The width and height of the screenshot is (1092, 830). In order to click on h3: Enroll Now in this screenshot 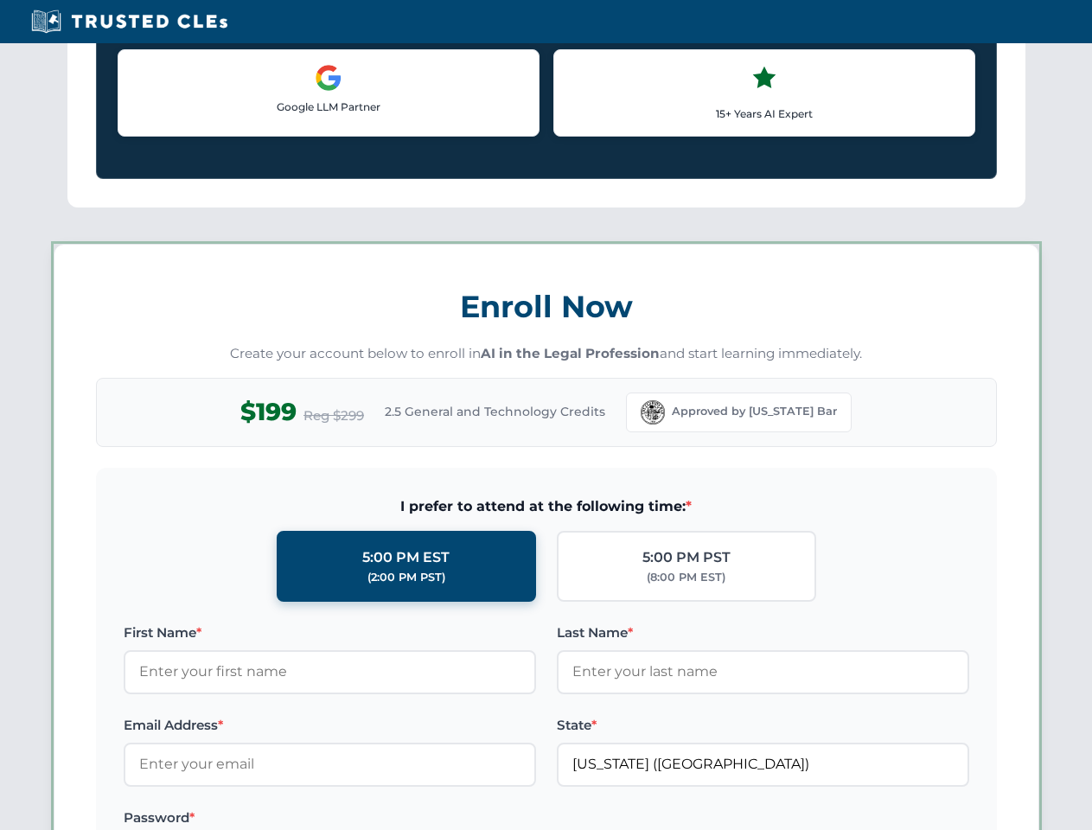, I will do `click(546, 306)`.